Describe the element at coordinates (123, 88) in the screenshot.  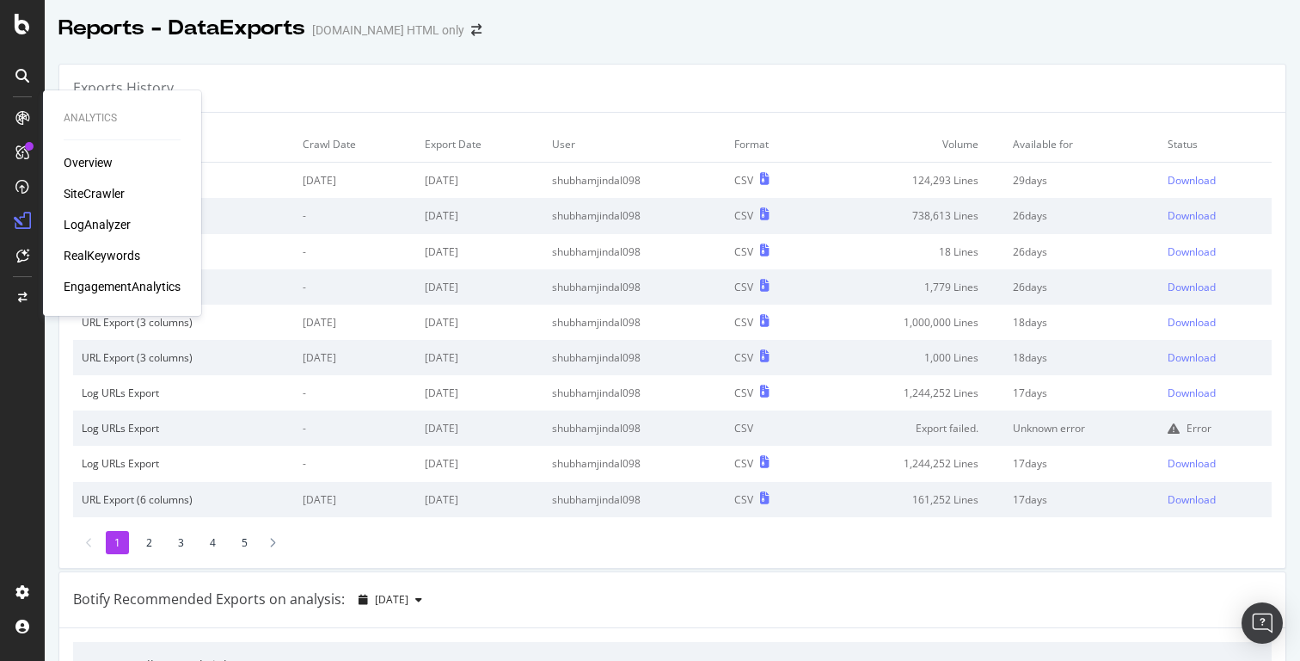
I see `div: Exports History` at that location.